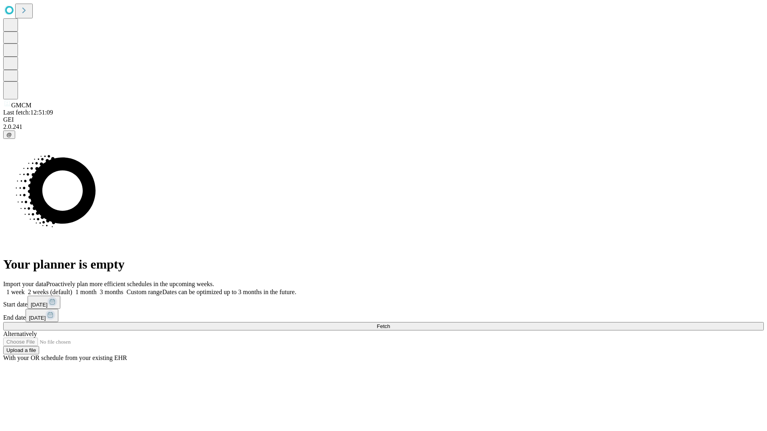 This screenshot has width=767, height=431. Describe the element at coordinates (86, 292) in the screenshot. I see `span: 1 month` at that location.